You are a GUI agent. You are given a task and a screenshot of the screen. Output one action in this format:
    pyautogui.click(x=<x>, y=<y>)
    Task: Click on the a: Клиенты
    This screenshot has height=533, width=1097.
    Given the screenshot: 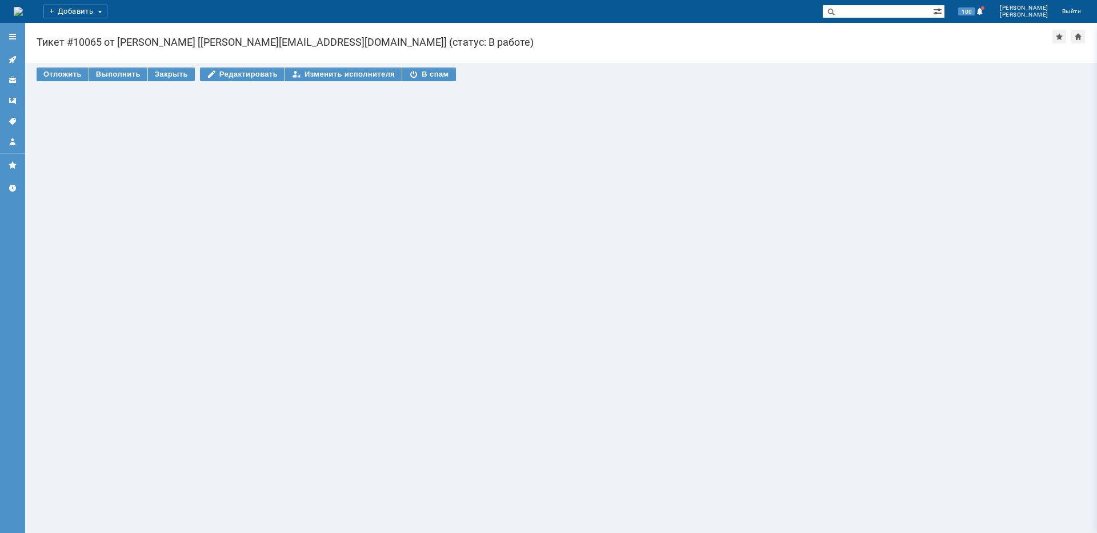 What is the action you would take?
    pyautogui.click(x=13, y=80)
    